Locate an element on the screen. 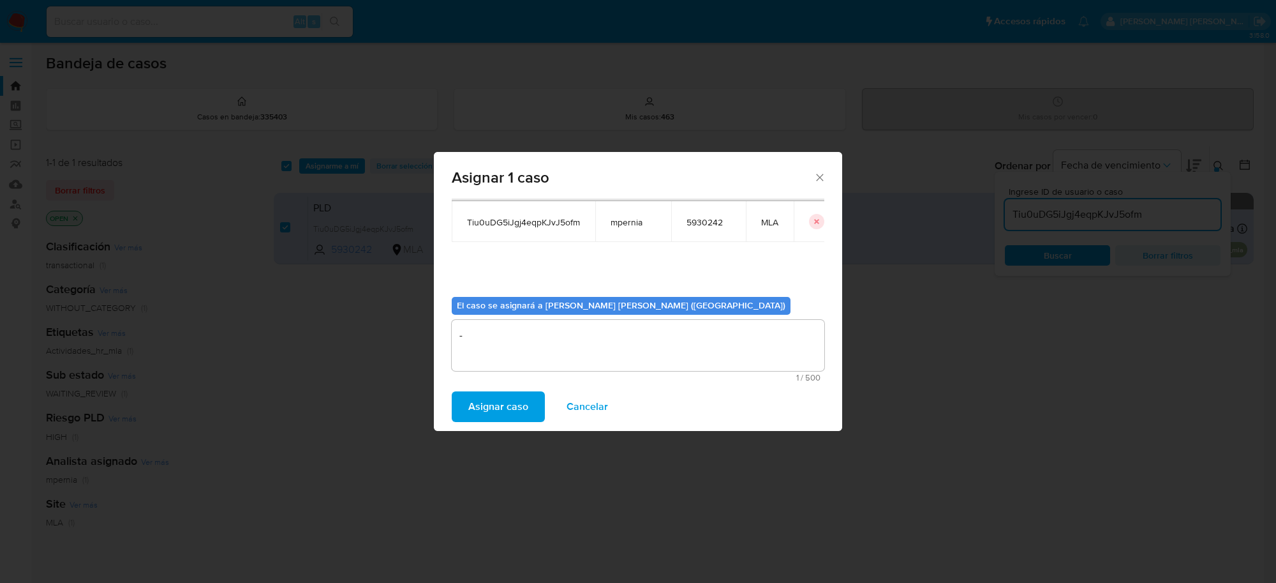 The width and height of the screenshot is (1276, 583). span: Asignar 1 caso is located at coordinates (632, 177).